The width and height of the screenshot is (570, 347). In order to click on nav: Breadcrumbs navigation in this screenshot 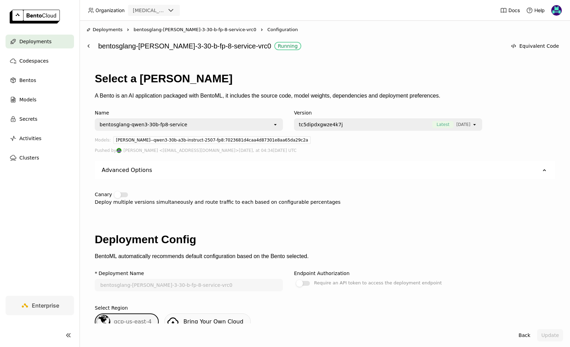, I will do `click(325, 30)`.